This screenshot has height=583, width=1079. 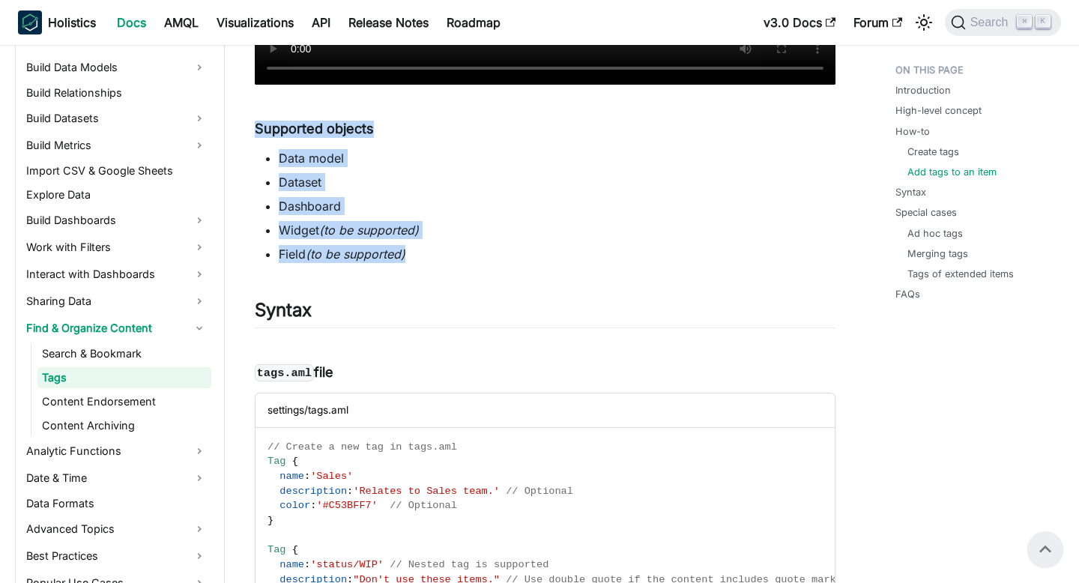 What do you see at coordinates (116, 451) in the screenshot?
I see `a: Analytic Functions` at bounding box center [116, 451].